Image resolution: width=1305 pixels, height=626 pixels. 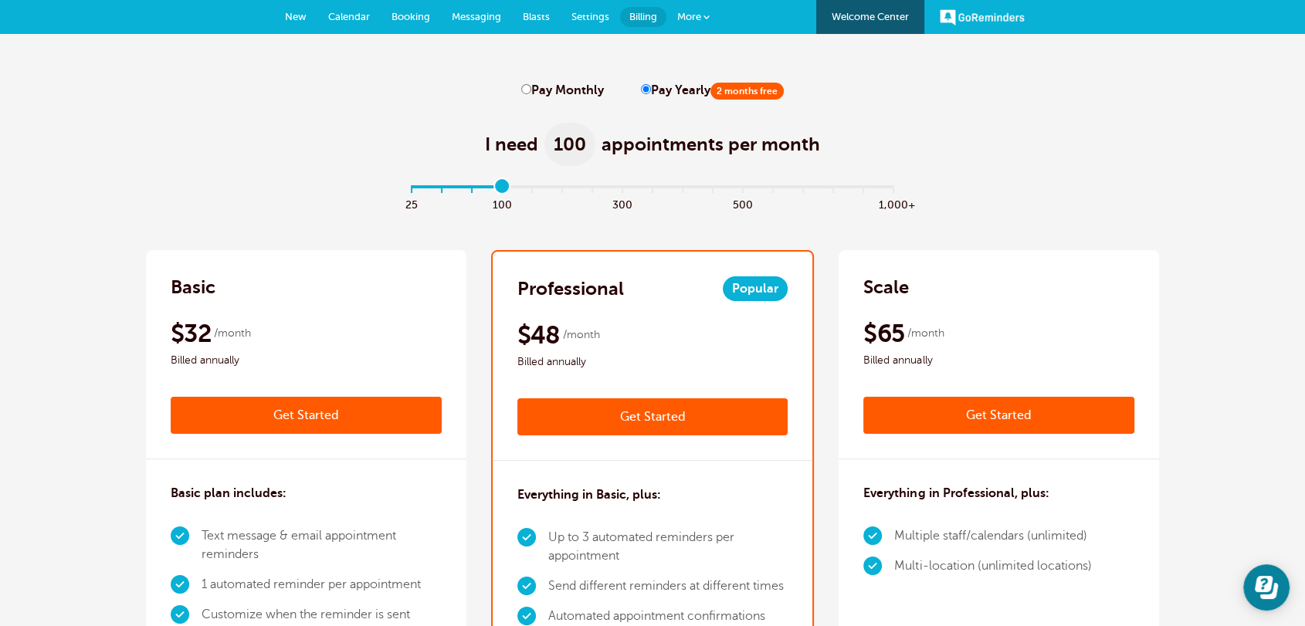 I want to click on input: Pay Yearly2 months free, so click(x=645, y=89).